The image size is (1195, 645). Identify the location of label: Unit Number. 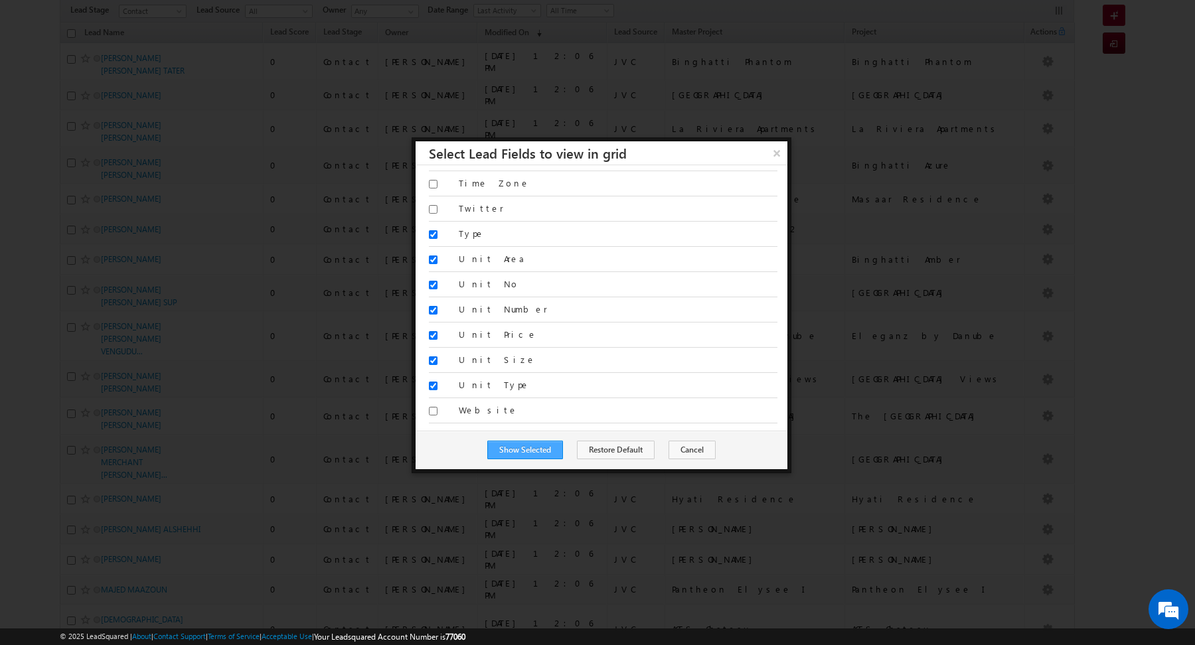
(618, 309).